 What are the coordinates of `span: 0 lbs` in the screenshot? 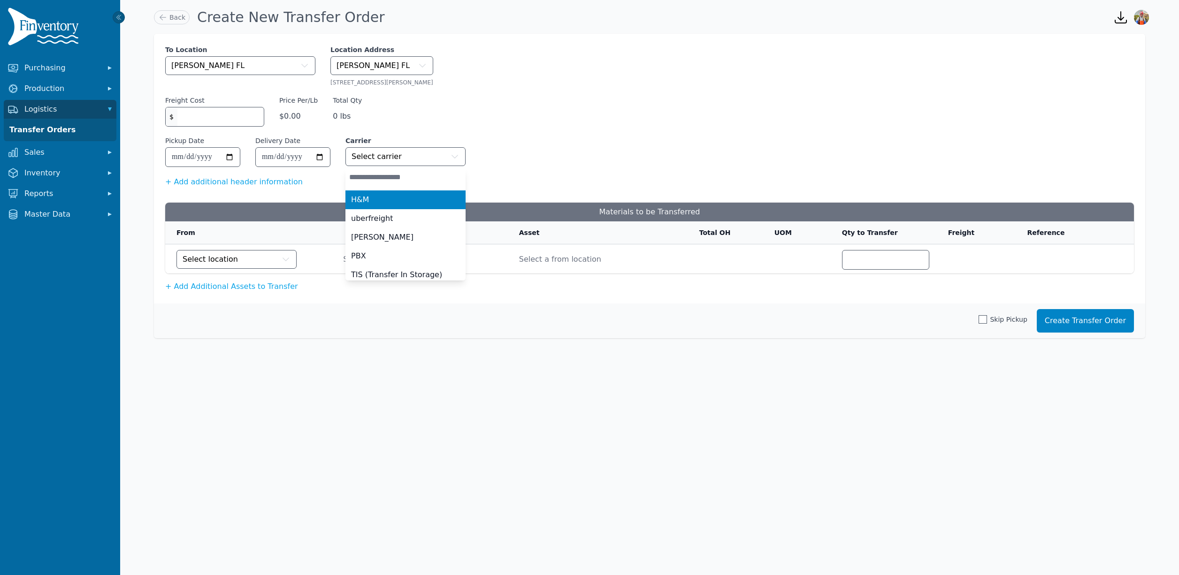 It's located at (347, 116).